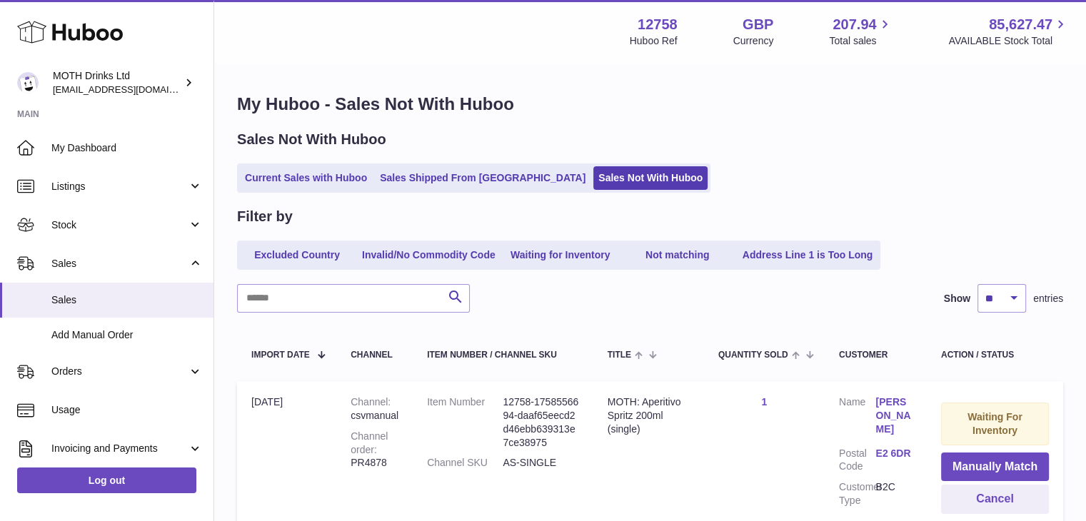 The image size is (1086, 521). What do you see at coordinates (374, 355) in the screenshot?
I see `div: Channel` at bounding box center [374, 355].